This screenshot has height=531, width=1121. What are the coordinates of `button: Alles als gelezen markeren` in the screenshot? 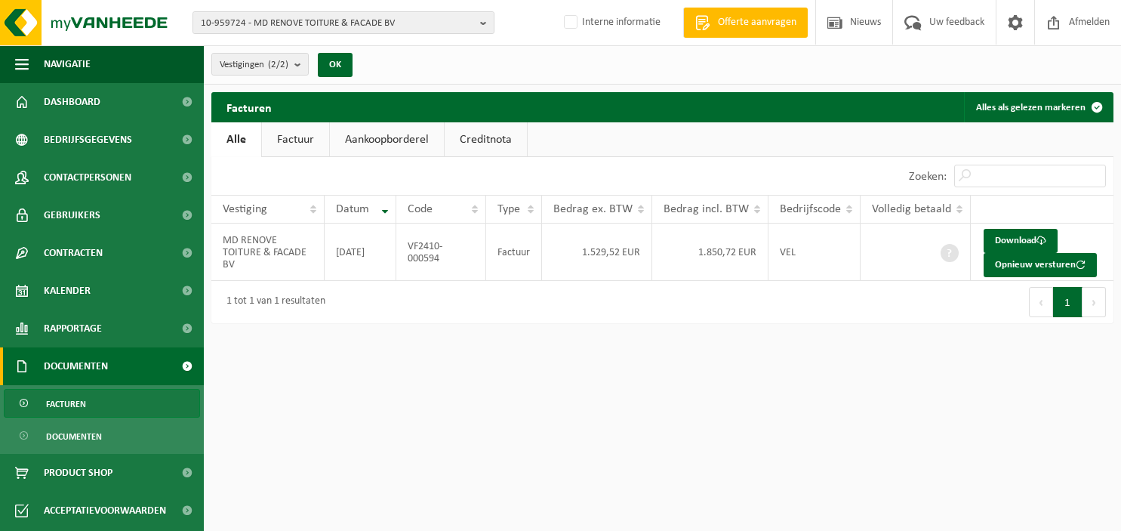 It's located at (1038, 107).